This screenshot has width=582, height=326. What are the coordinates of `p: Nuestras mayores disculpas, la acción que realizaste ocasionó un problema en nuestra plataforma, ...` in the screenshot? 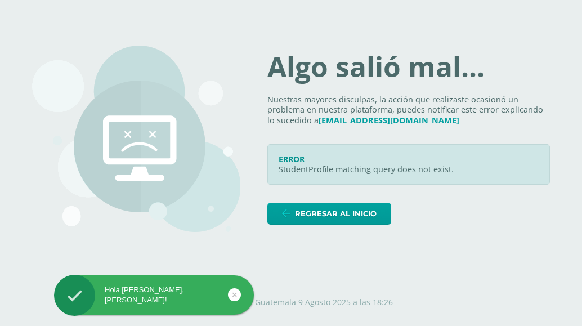 It's located at (409, 110).